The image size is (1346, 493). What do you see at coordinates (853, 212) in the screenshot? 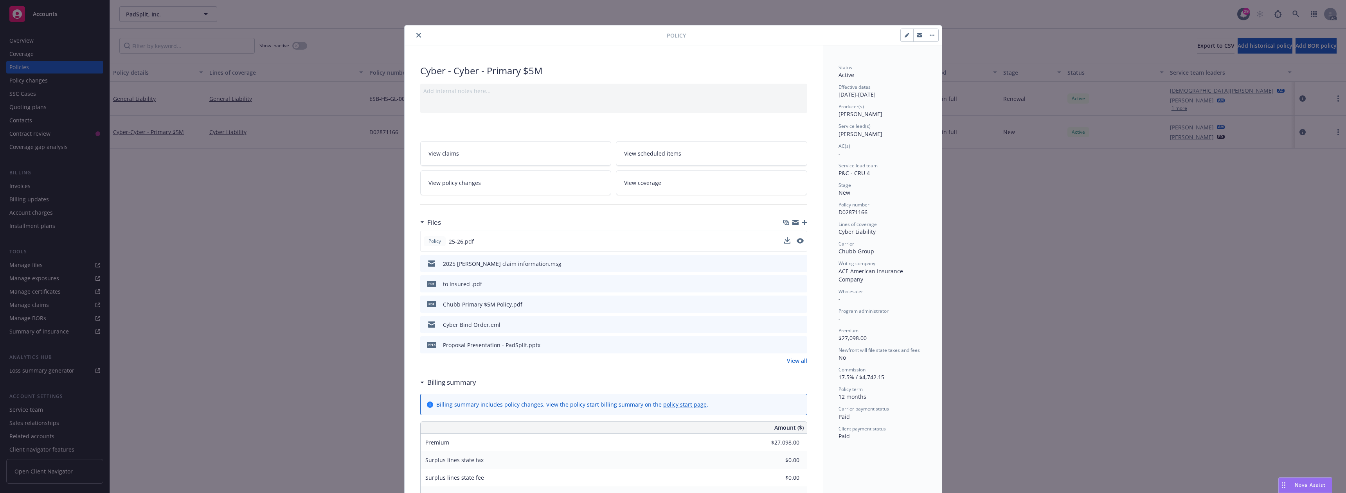
I see `span: D02871166` at bounding box center [853, 212].